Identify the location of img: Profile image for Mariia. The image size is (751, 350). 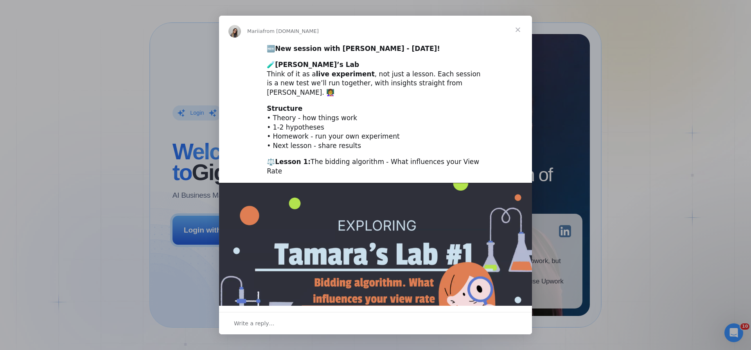
(235, 31).